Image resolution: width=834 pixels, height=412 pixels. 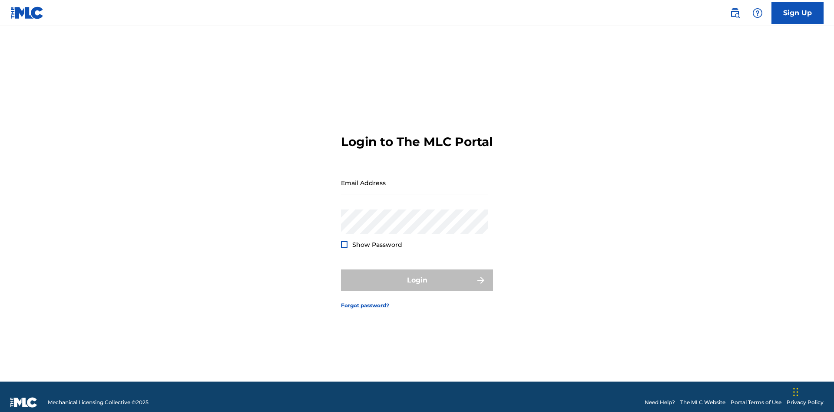 I want to click on a: The MLC Website, so click(x=703, y=402).